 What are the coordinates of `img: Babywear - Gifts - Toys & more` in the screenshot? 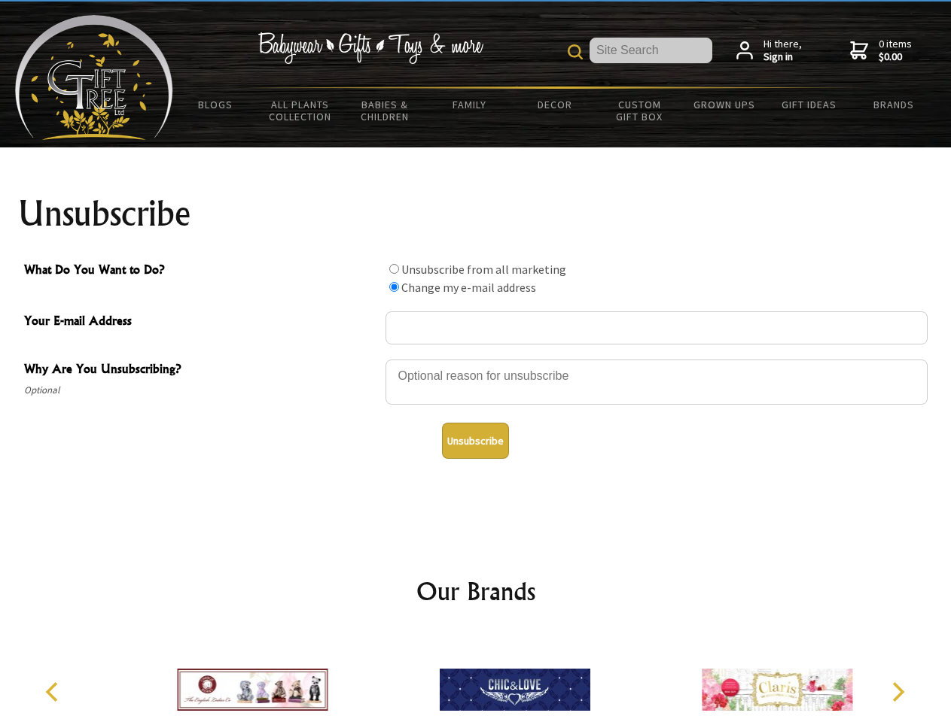 It's located at (370, 48).